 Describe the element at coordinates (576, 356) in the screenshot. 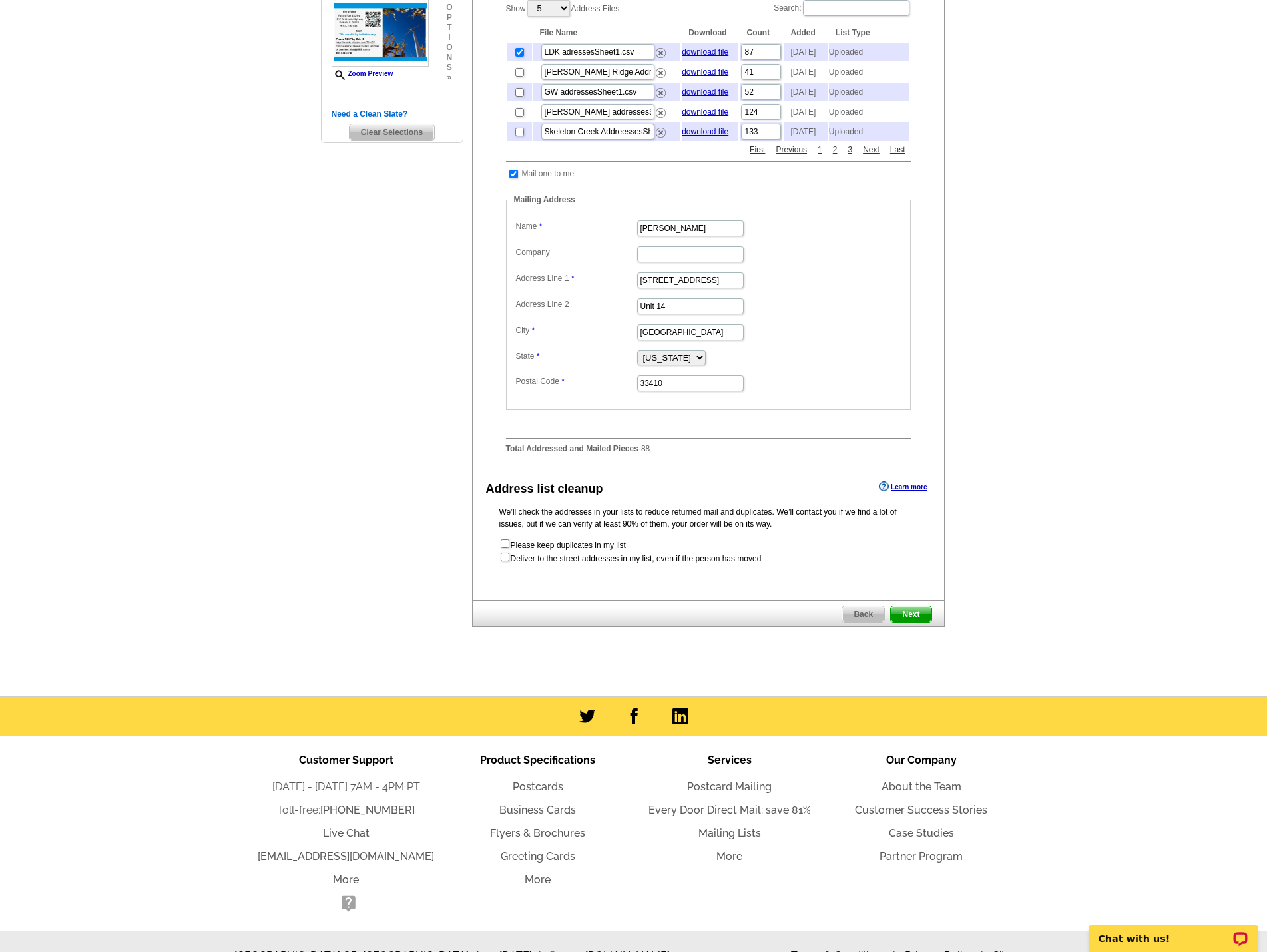

I see `label: State` at that location.